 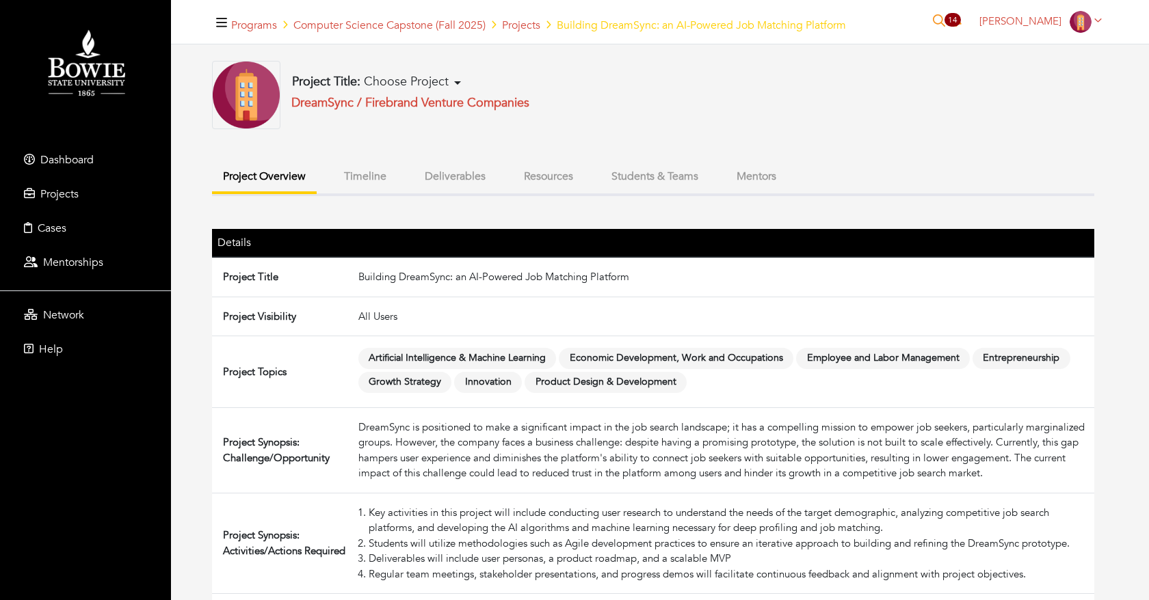 What do you see at coordinates (254, 25) in the screenshot?
I see `a: Programs` at bounding box center [254, 25].